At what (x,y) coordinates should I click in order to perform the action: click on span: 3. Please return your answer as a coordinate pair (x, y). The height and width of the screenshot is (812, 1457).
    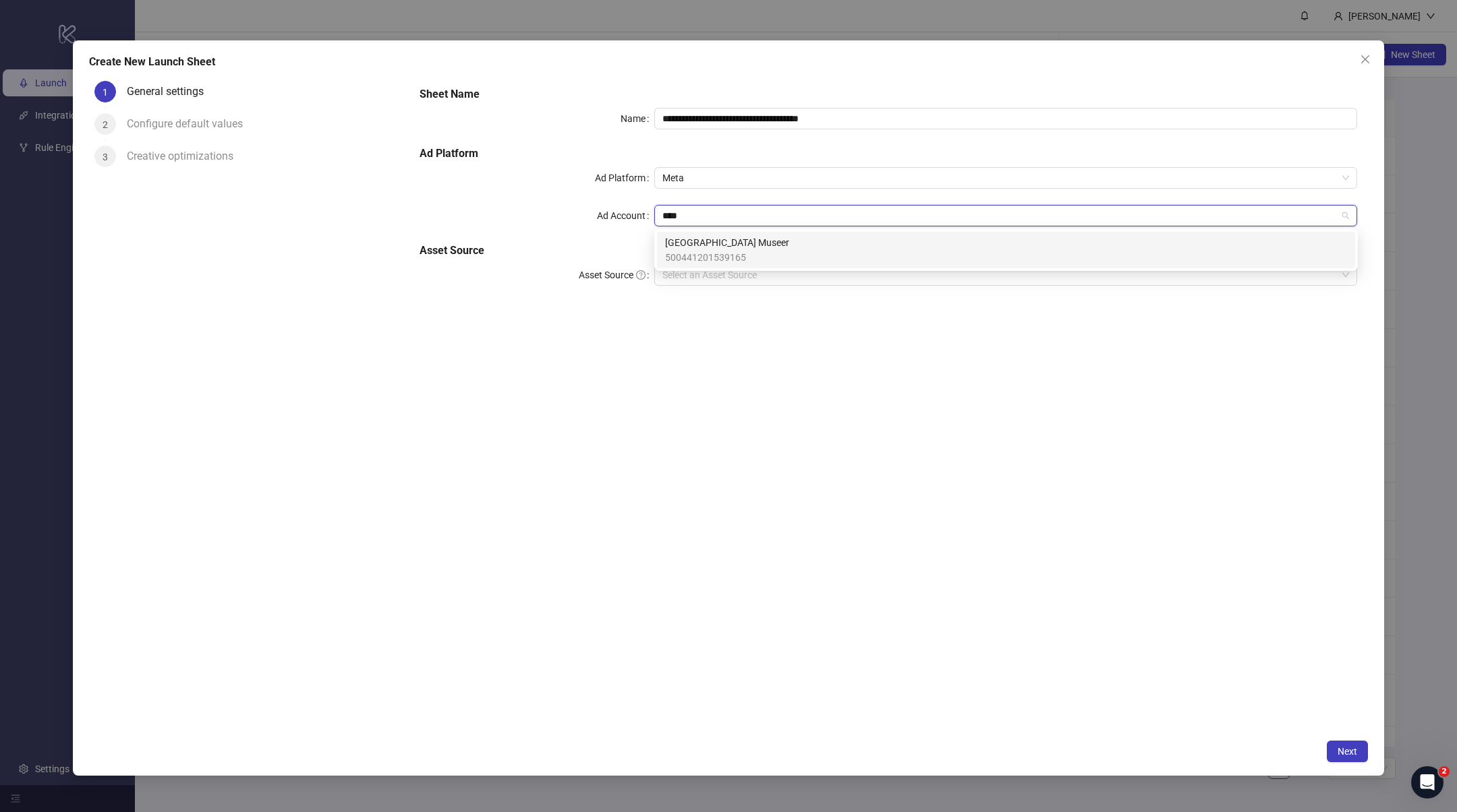
    Looking at the image, I should click on (106, 157).